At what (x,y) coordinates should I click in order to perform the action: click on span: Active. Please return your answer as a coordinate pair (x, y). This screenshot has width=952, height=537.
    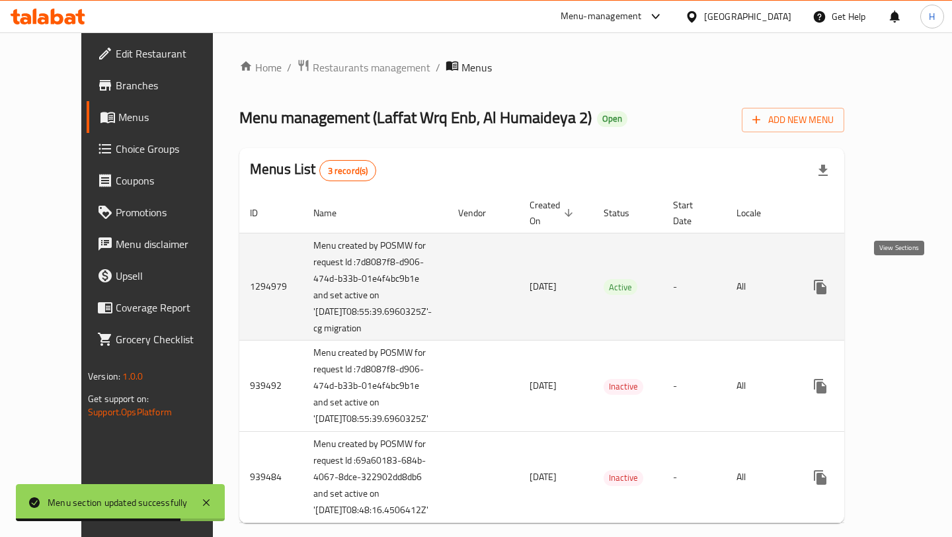
    Looking at the image, I should click on (620, 287).